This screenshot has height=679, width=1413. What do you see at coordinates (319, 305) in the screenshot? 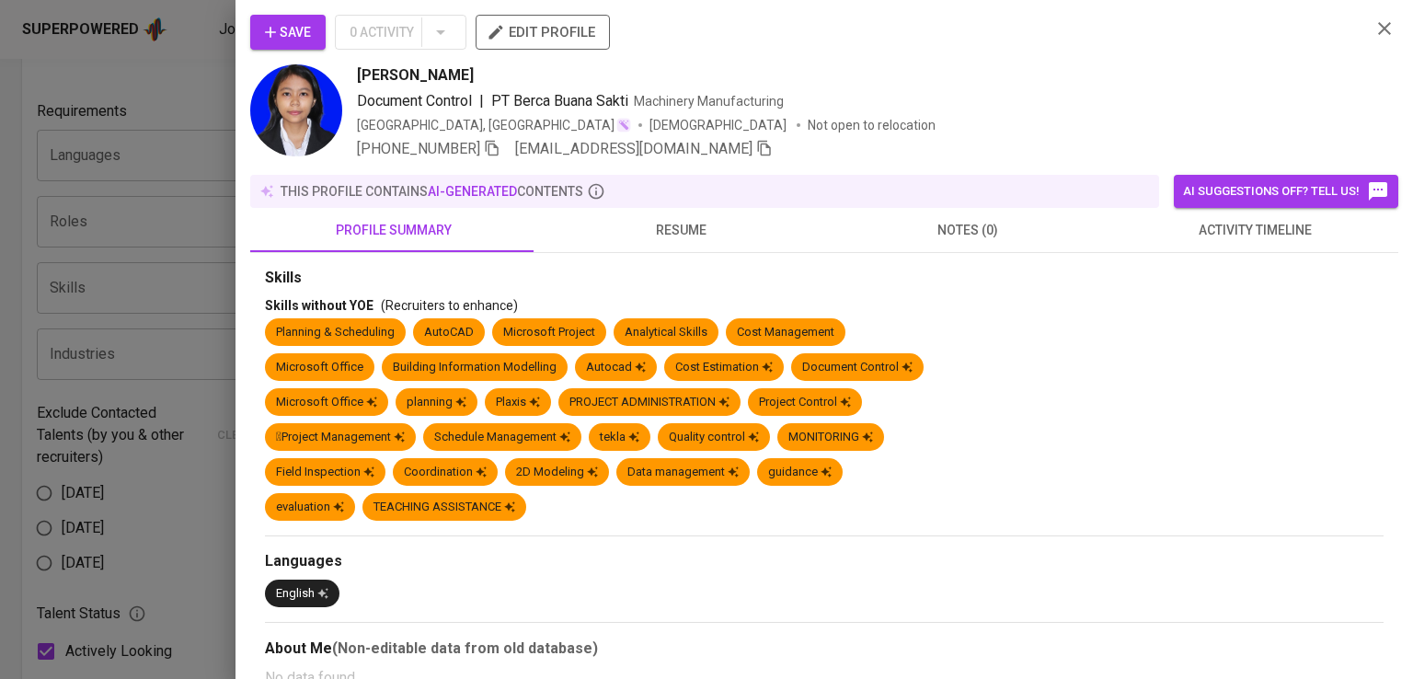
I see `span: Skills without YOE` at bounding box center [319, 305].